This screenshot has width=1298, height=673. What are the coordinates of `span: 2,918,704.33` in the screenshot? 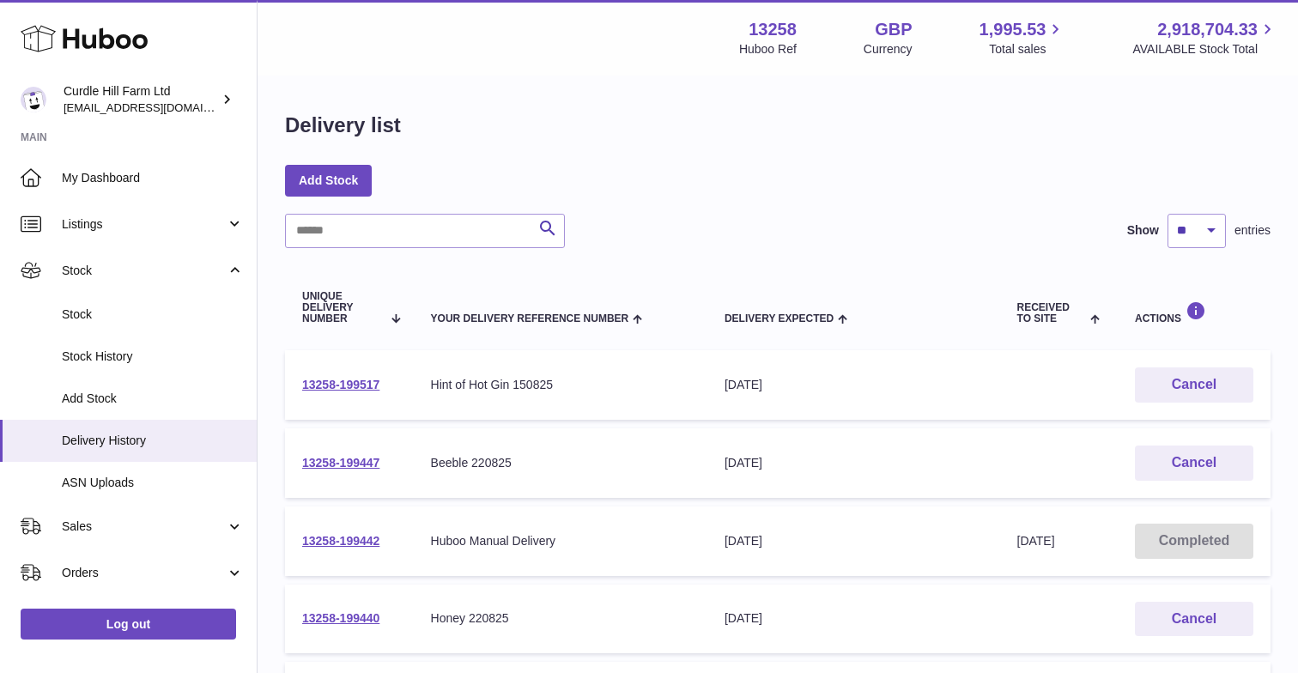 It's located at (1207, 29).